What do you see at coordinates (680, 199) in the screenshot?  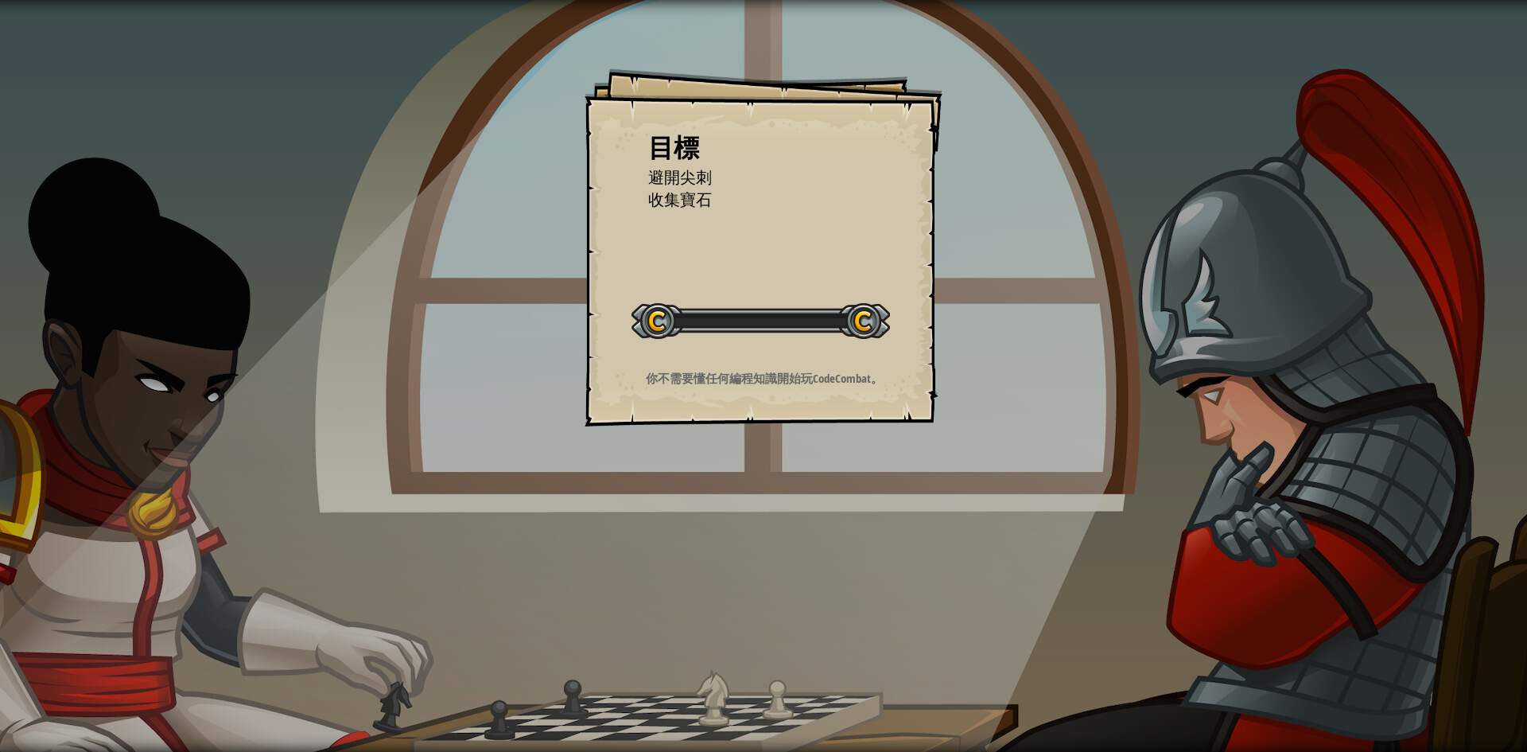 I see `span: 收集寶石` at bounding box center [680, 199].